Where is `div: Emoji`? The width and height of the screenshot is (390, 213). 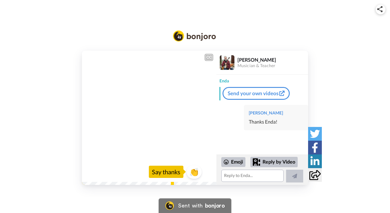
div: Emoji is located at coordinates (233, 162).